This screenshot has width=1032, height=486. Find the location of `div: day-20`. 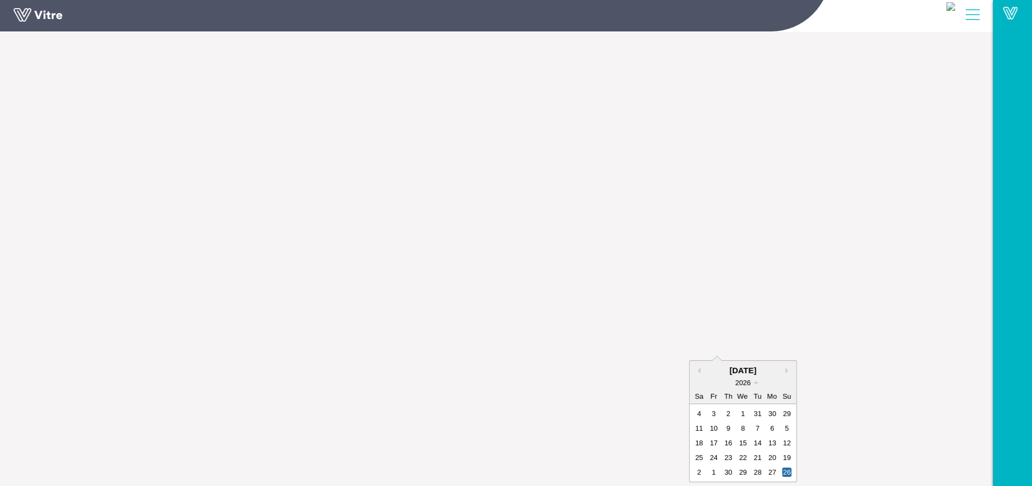

div: day-20 is located at coordinates (772, 457).